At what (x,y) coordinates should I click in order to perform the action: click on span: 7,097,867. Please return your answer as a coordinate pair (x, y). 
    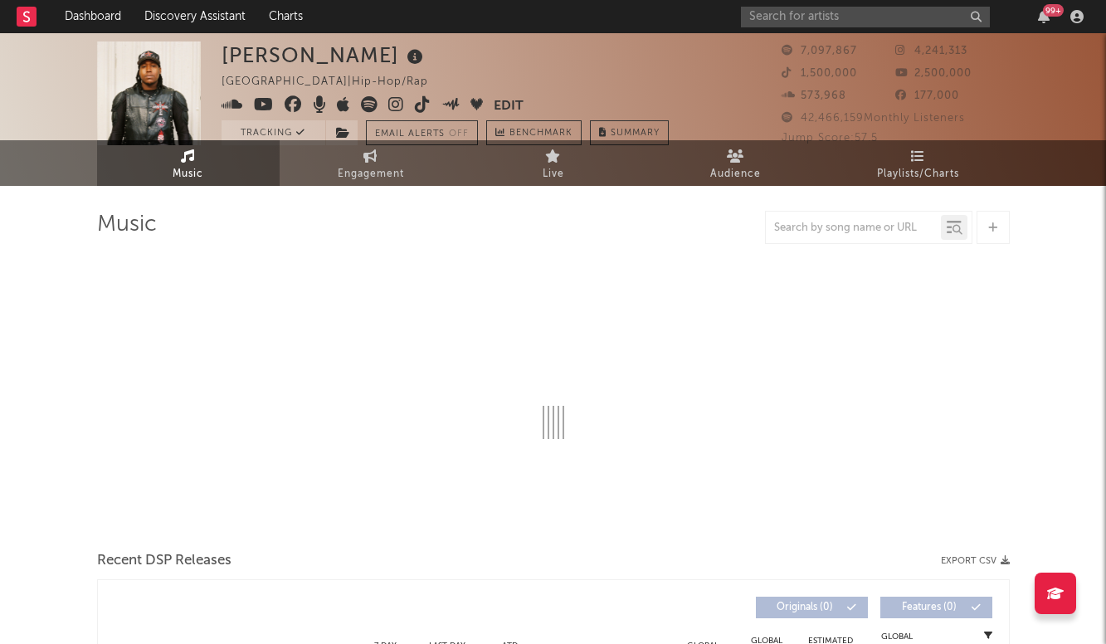
    Looking at the image, I should click on (819, 51).